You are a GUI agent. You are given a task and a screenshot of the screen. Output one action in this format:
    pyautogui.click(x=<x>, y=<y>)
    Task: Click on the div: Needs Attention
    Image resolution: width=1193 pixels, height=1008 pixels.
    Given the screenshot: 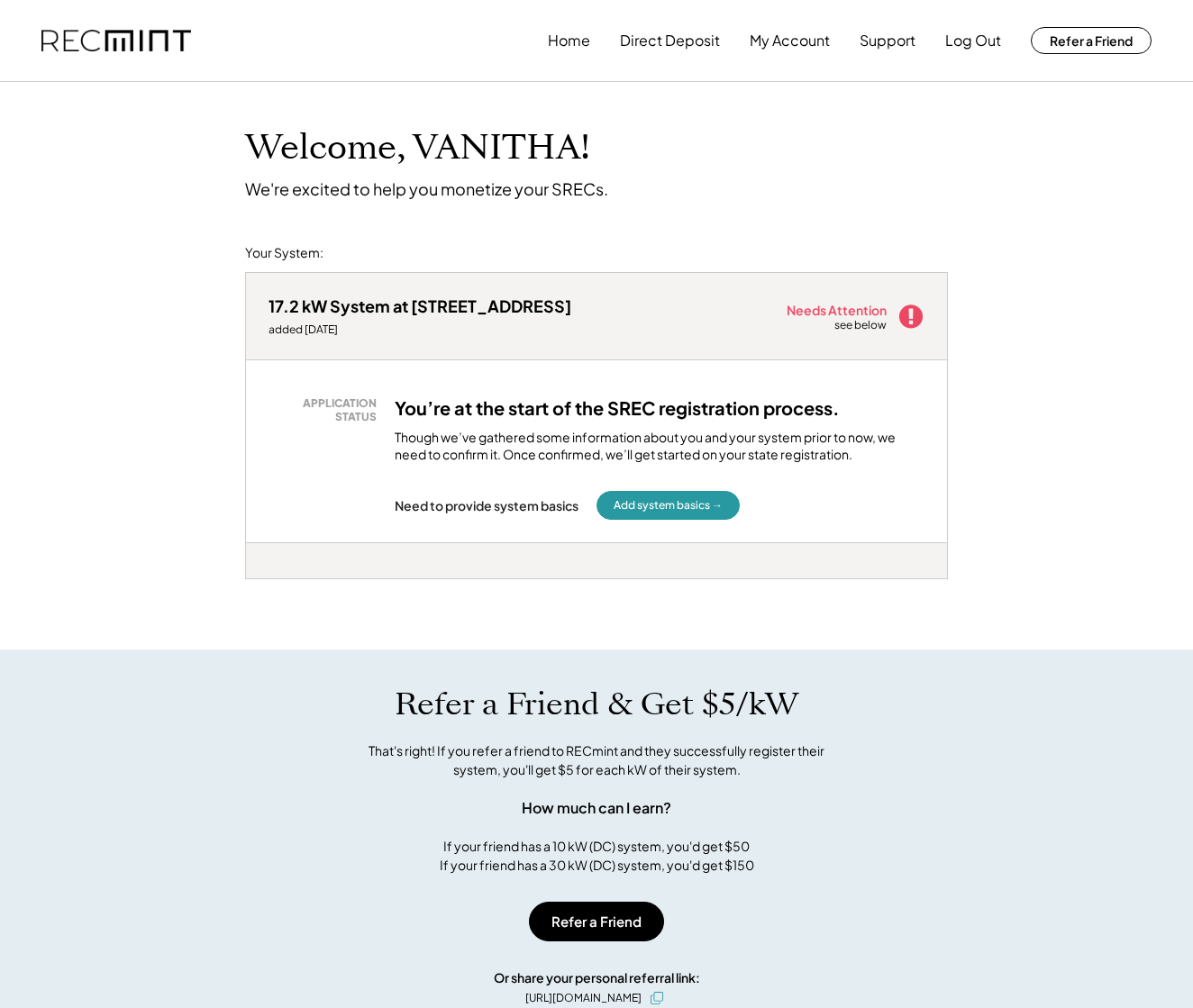 What is the action you would take?
    pyautogui.click(x=837, y=310)
    